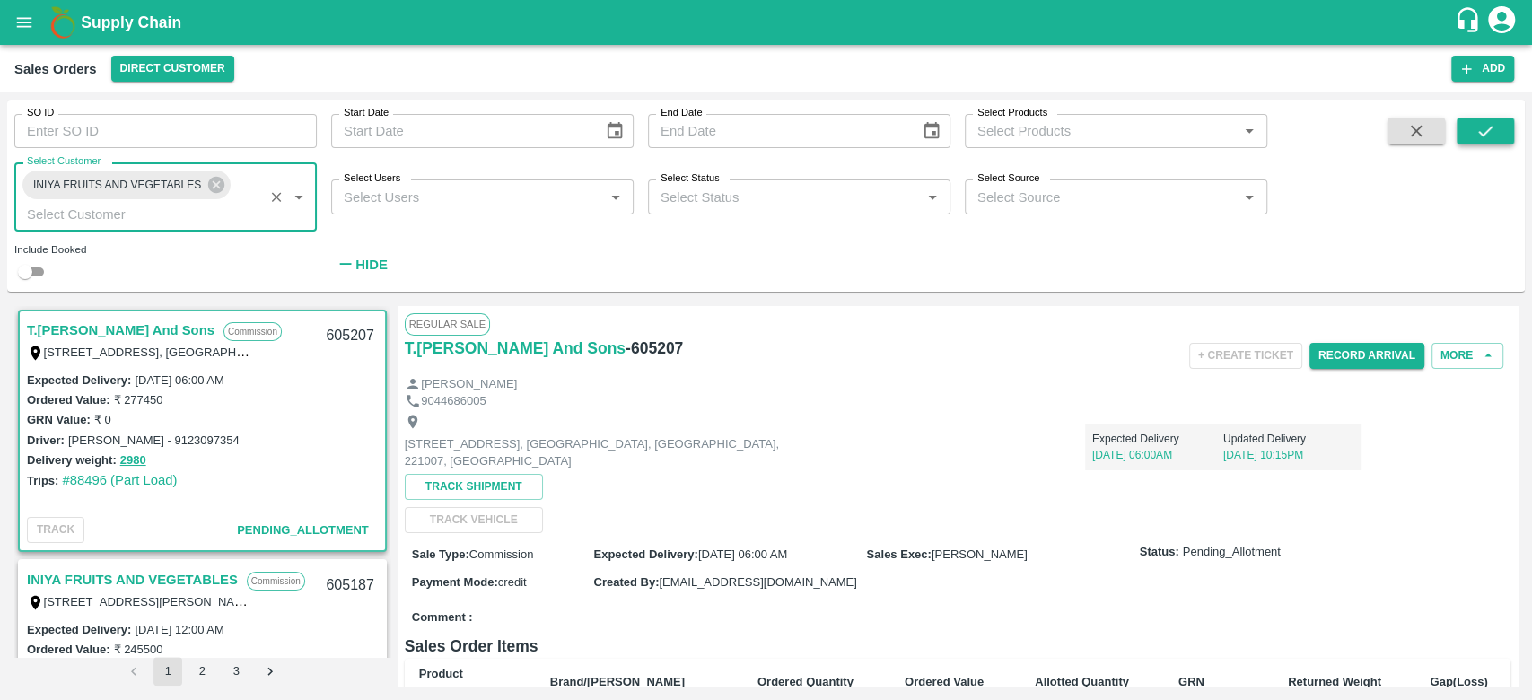 This screenshot has height=700, width=1532. What do you see at coordinates (172, 68) in the screenshot?
I see `button: Select DC` at bounding box center [172, 68].